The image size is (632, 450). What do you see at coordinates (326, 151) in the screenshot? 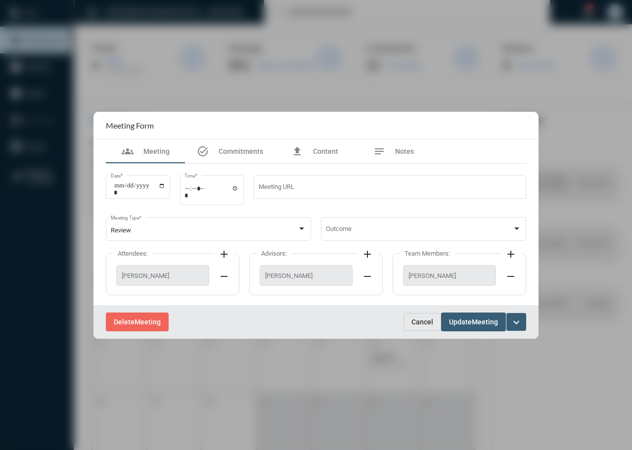
I see `span: Content` at bounding box center [326, 151].